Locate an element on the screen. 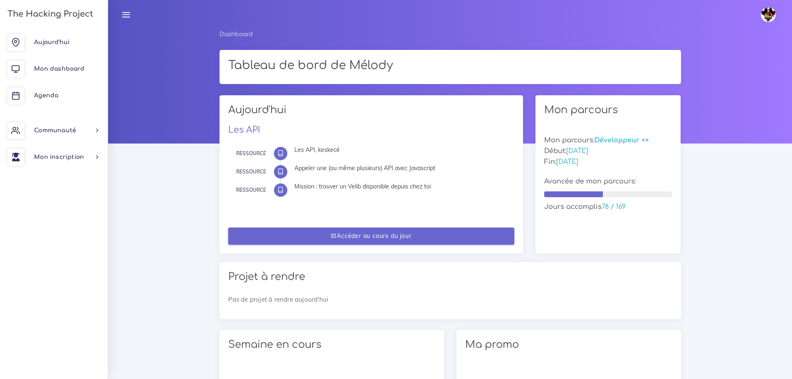 This screenshot has width=792, height=379. h5: Mon parcours: is located at coordinates (609, 140).